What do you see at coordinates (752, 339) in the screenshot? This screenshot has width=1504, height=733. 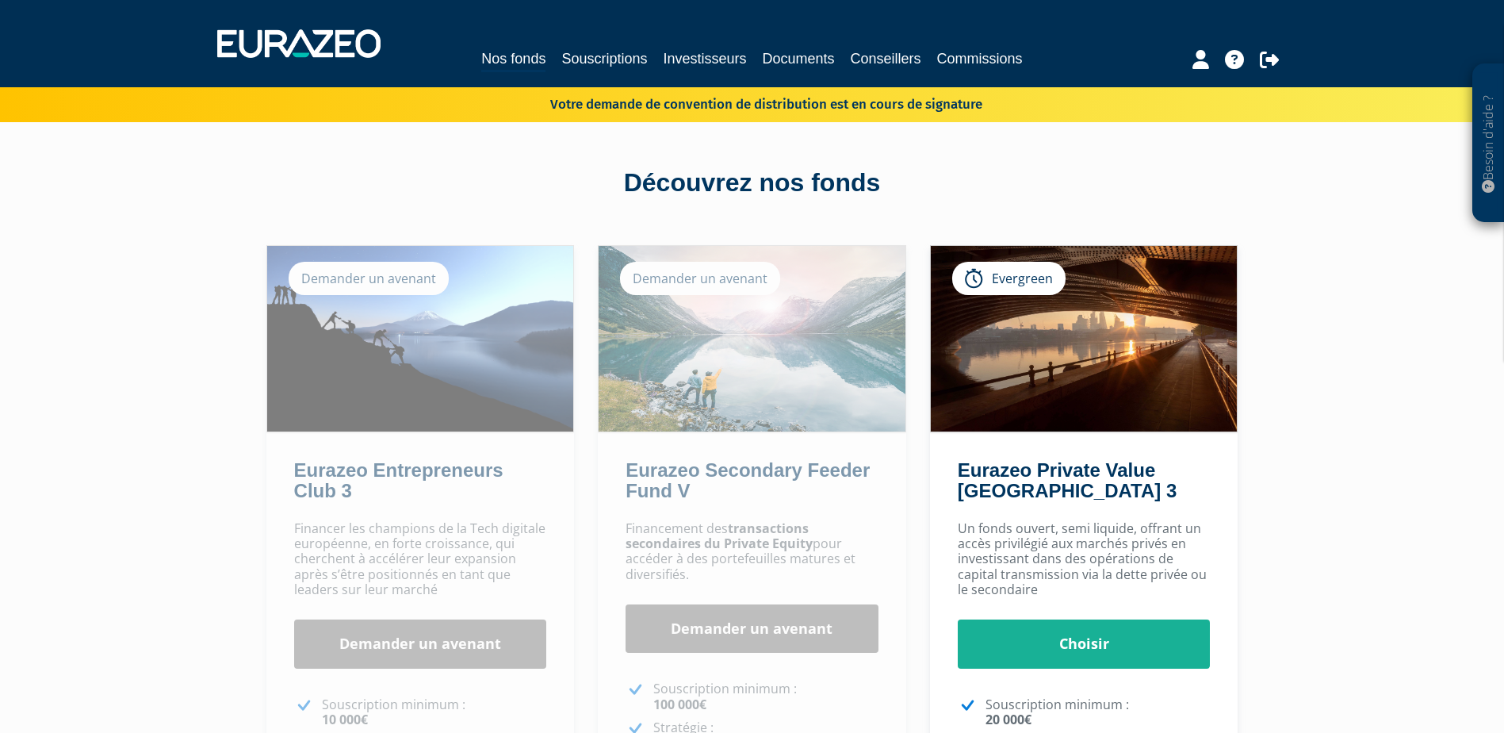 I see `img: Eurazeo Secondary Feeder Fund V` at bounding box center [752, 339].